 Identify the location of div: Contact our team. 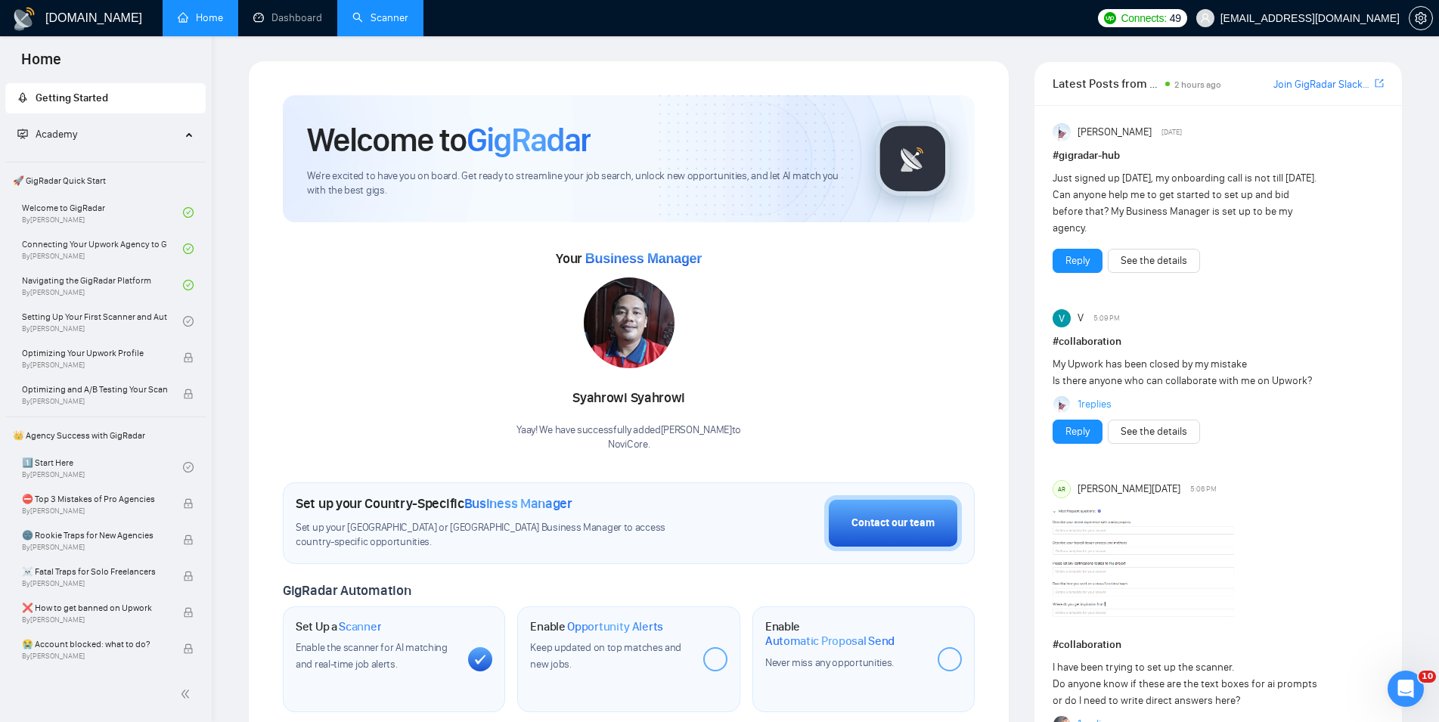
(893, 523).